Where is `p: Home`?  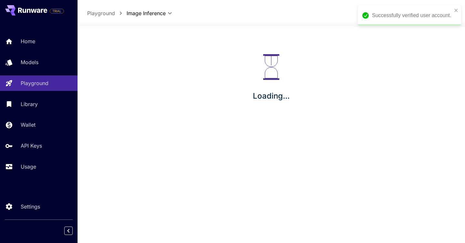 p: Home is located at coordinates (28, 41).